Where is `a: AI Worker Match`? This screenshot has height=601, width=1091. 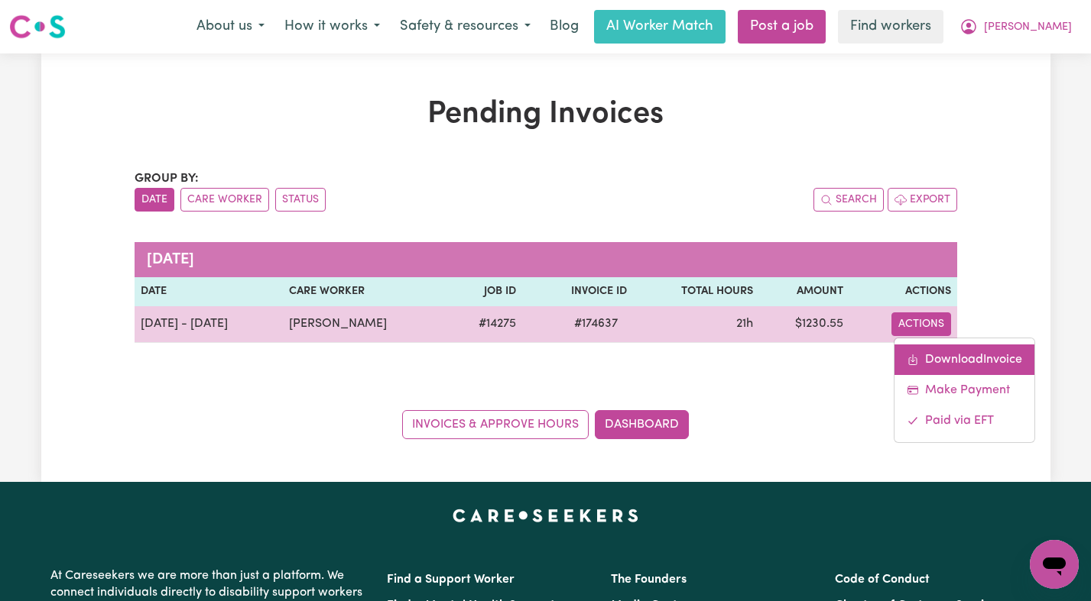
a: AI Worker Match is located at coordinates (660, 27).